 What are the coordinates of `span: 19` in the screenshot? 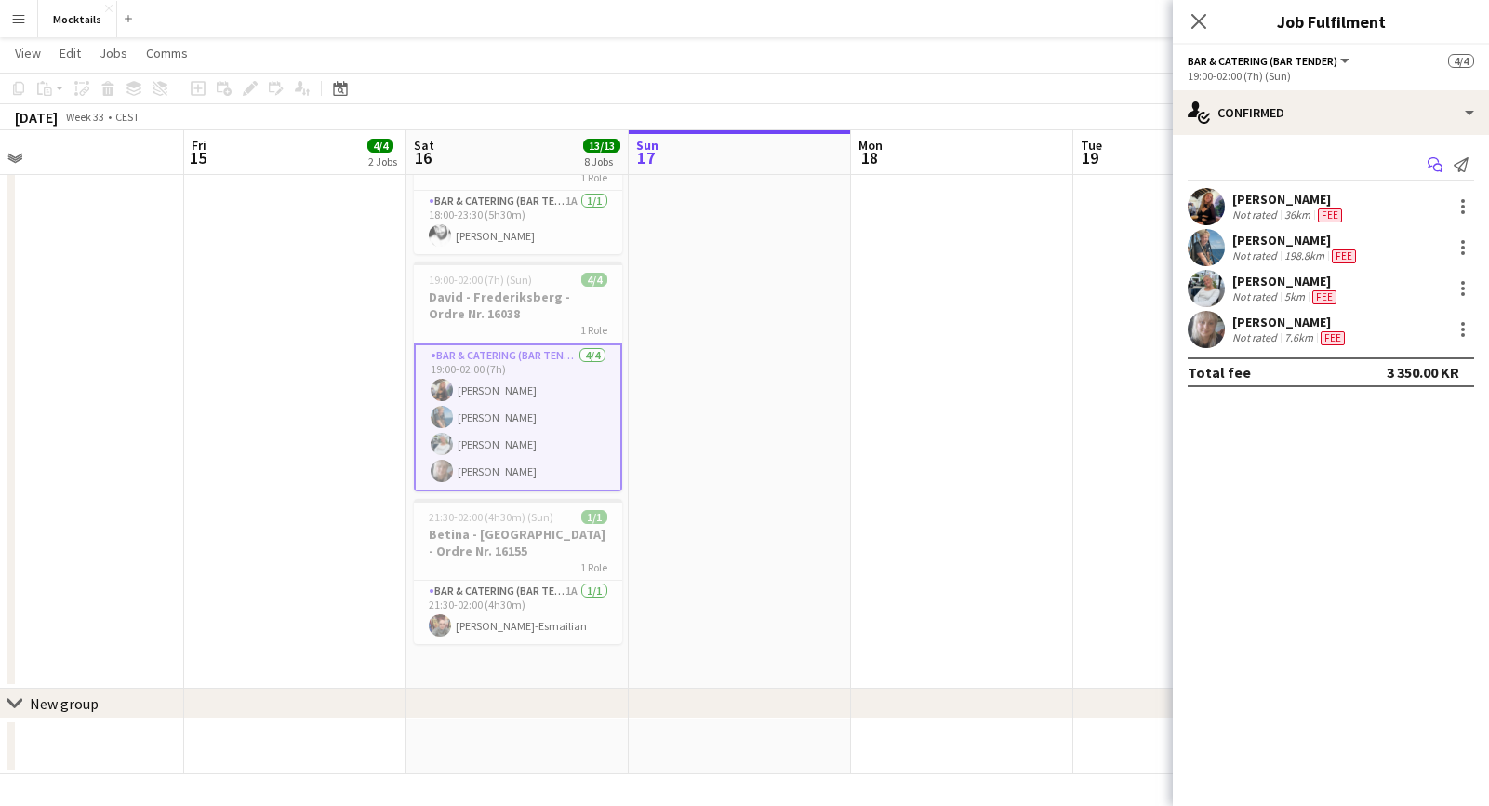 It's located at (1090, 157).